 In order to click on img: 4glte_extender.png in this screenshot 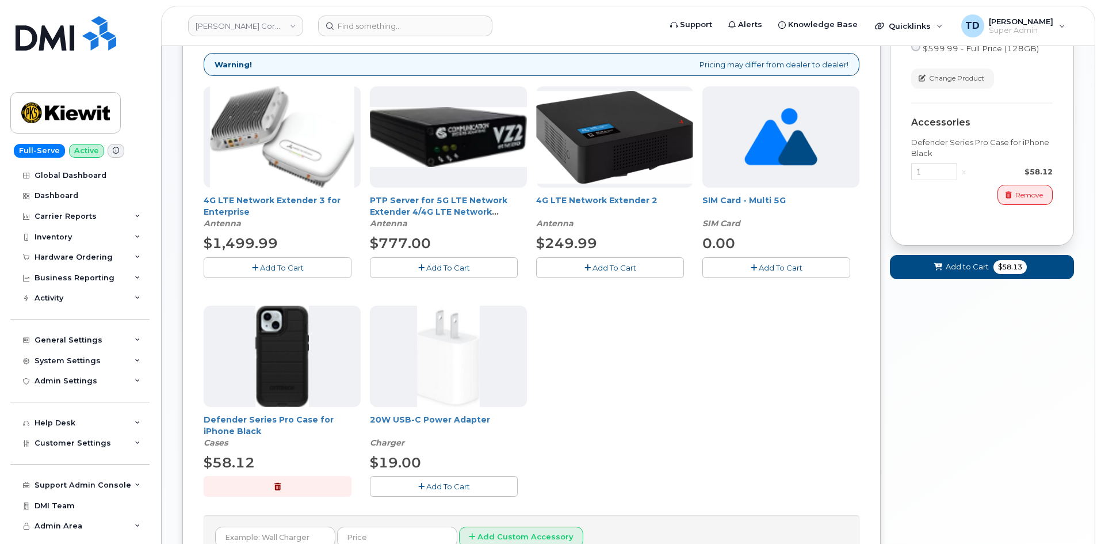, I will do `click(614, 137)`.